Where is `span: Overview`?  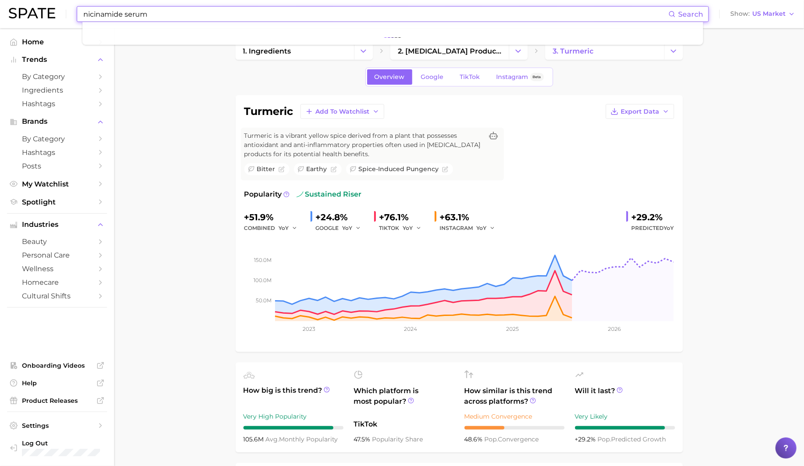 span: Overview is located at coordinates (390, 77).